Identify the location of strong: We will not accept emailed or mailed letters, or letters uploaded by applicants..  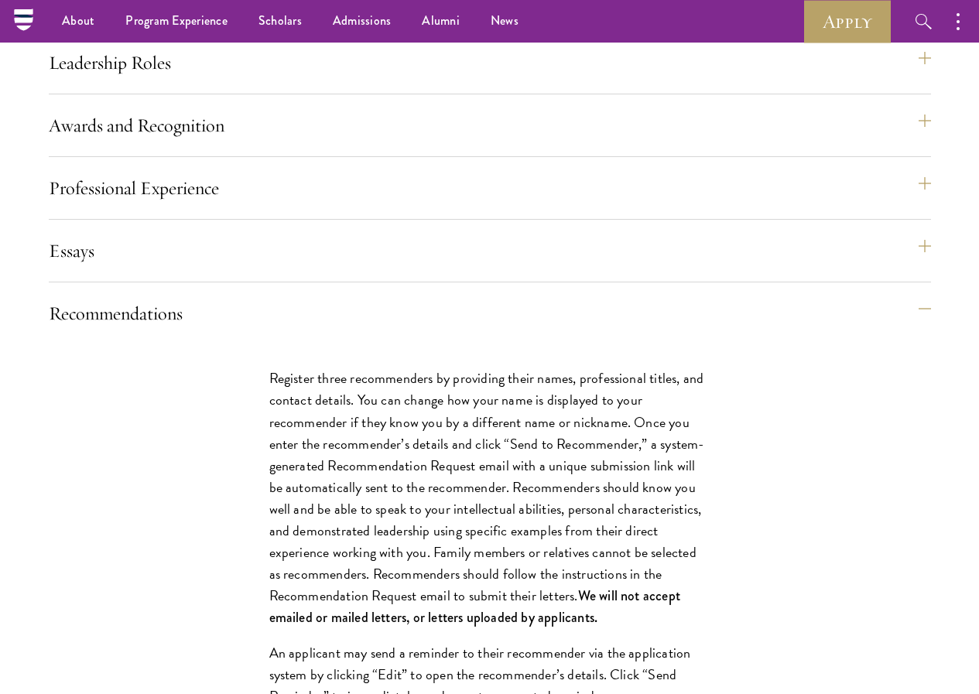
(475, 607).